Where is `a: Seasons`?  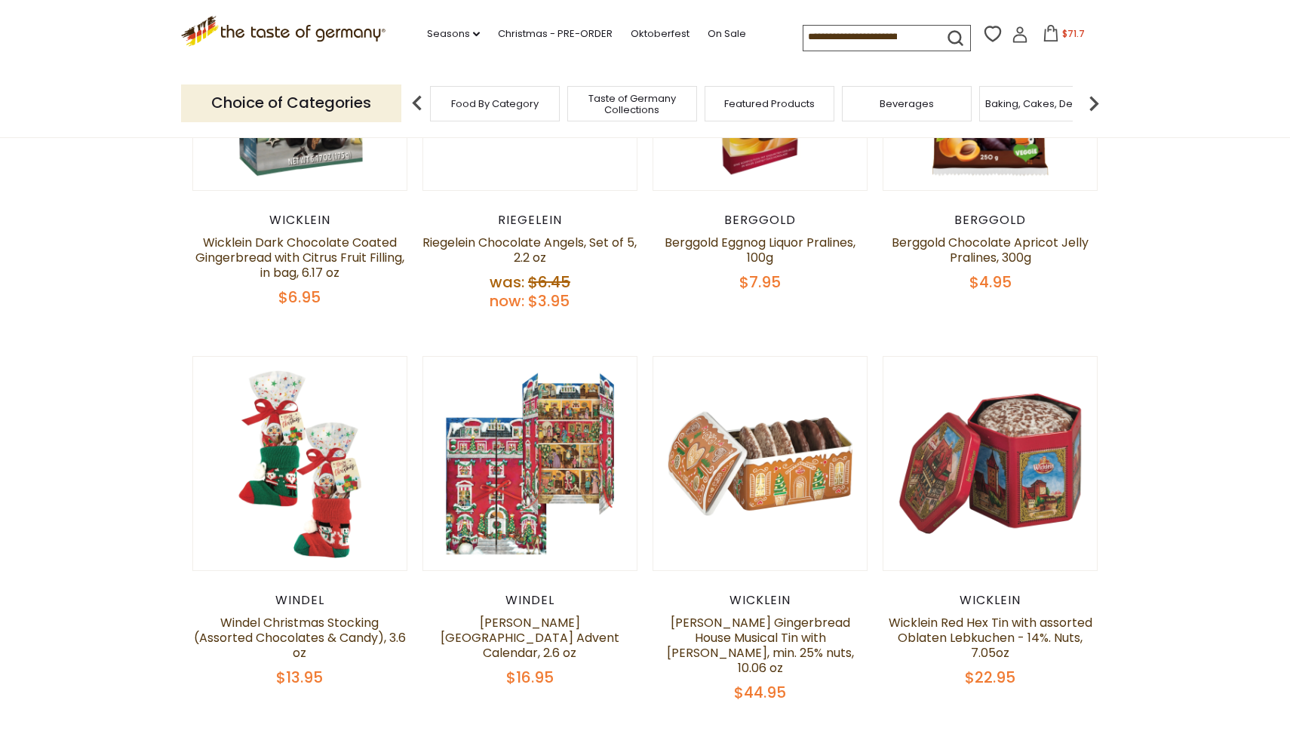
a: Seasons is located at coordinates (453, 34).